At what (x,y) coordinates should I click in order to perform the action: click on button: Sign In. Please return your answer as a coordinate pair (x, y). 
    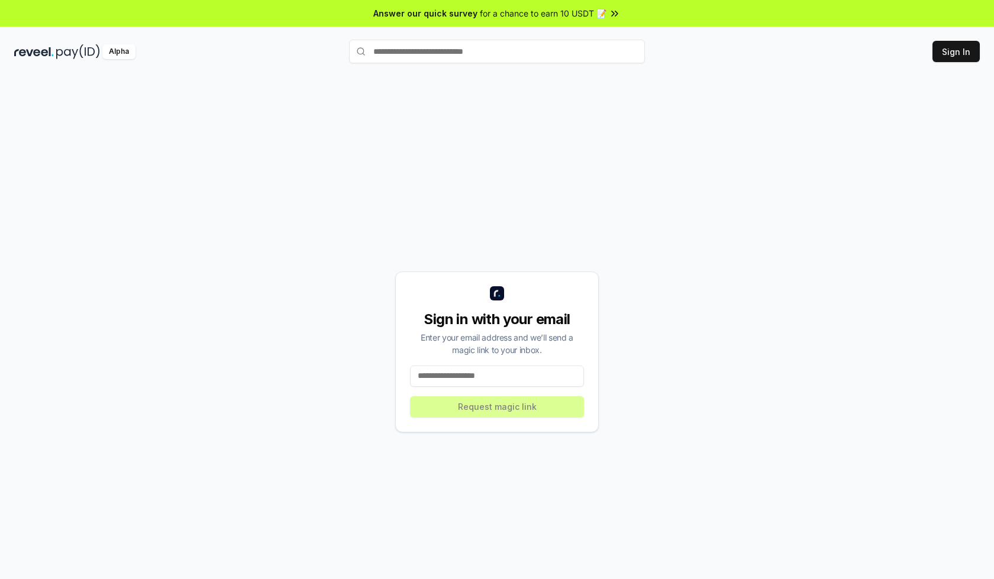
    Looking at the image, I should click on (956, 51).